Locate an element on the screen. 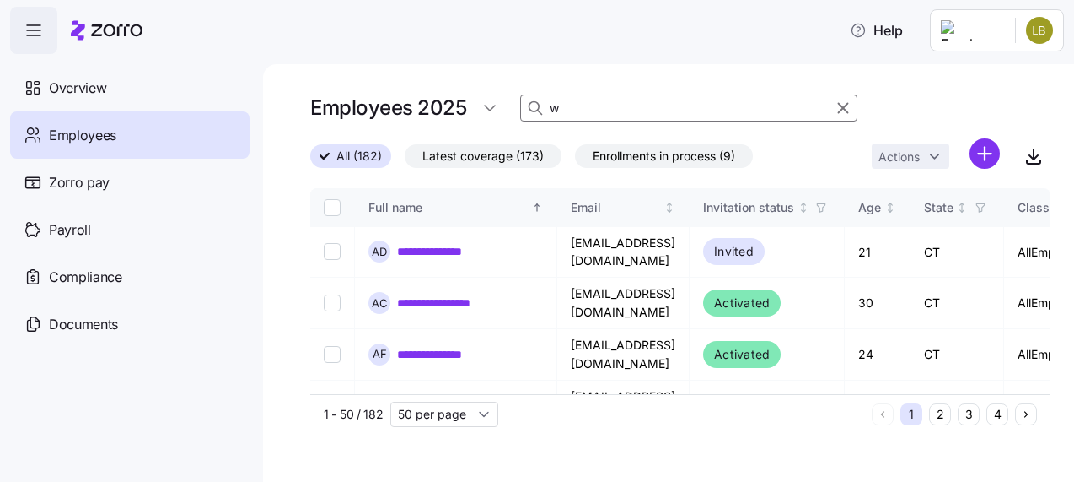  td: 42 is located at coordinates (878, 415).